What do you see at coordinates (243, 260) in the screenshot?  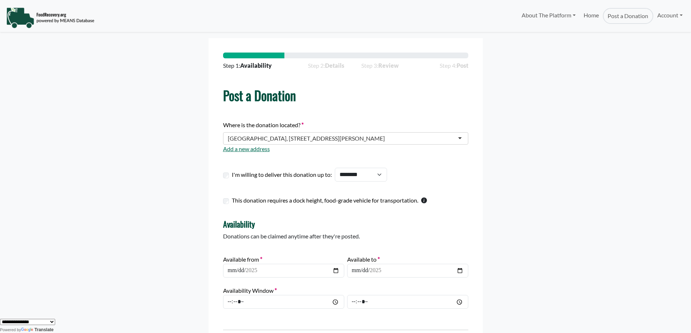 I see `label: Available from` at bounding box center [243, 260].